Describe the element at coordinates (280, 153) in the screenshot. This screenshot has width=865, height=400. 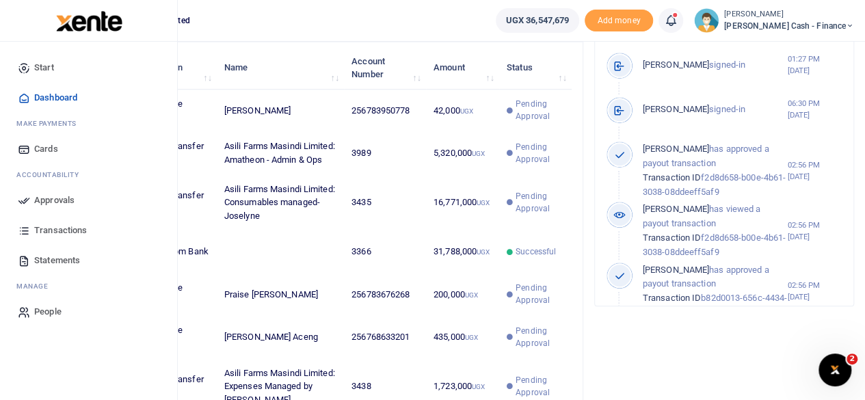
I see `td: Asili Farms Masindi Limited: Amatheon - Admin & Ops` at that location.